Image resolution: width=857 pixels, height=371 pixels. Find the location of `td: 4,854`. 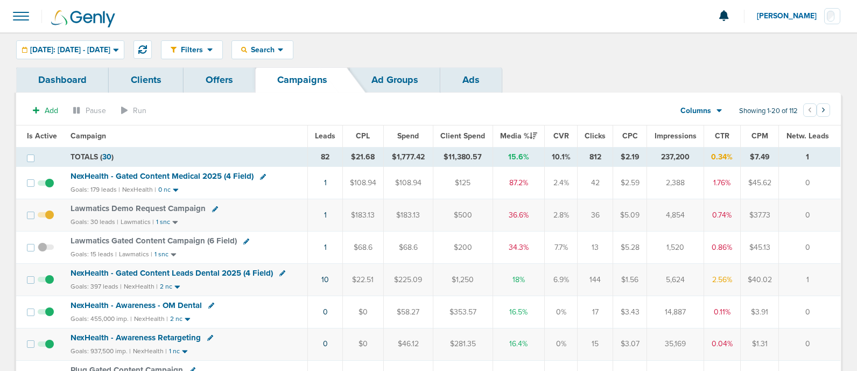

td: 4,854 is located at coordinates (675, 215).